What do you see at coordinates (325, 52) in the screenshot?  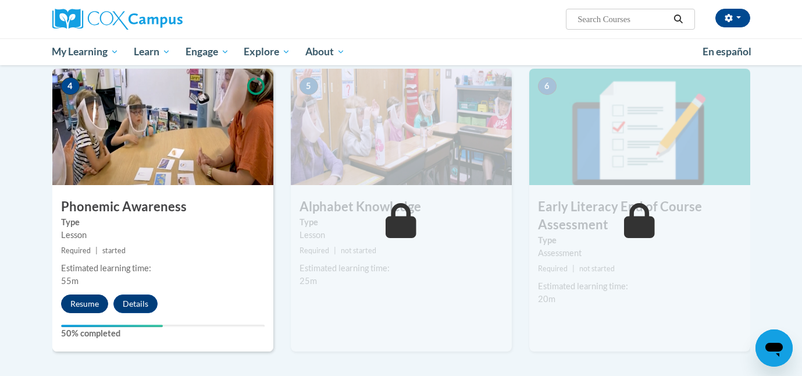 I see `span: About` at bounding box center [325, 52].